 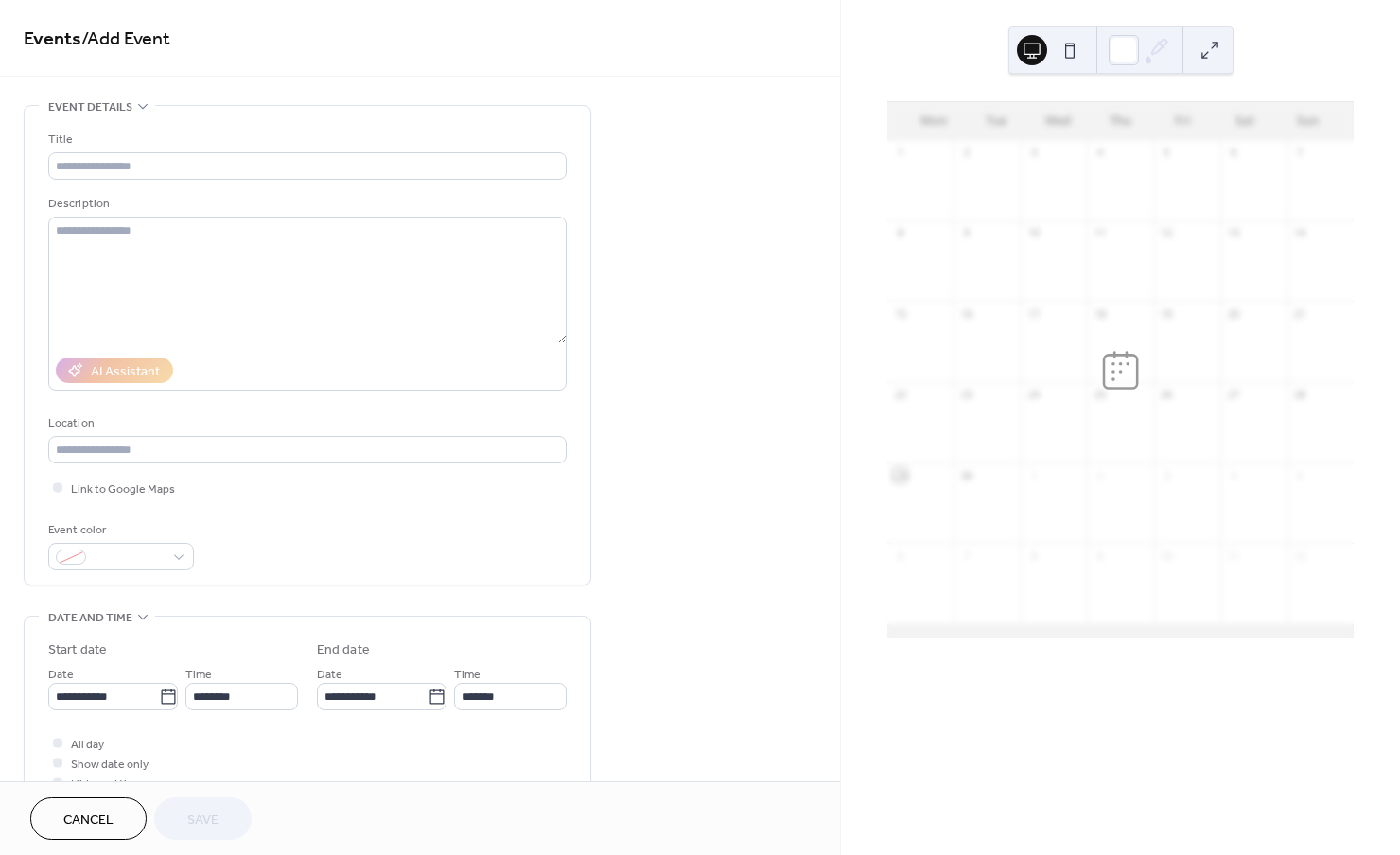 I want to click on div: 25, so click(x=1100, y=394).